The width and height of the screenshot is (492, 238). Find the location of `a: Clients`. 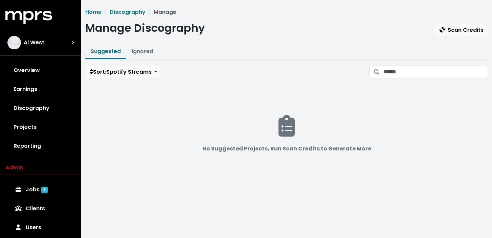

a: Clients is located at coordinates (41, 209).